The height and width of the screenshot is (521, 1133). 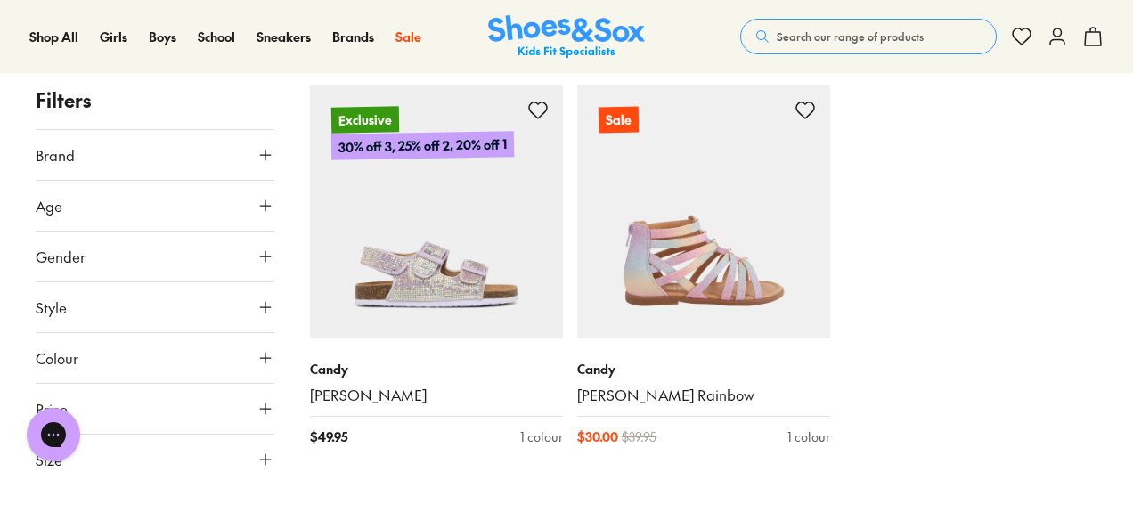 I want to click on button: Brand, so click(x=155, y=155).